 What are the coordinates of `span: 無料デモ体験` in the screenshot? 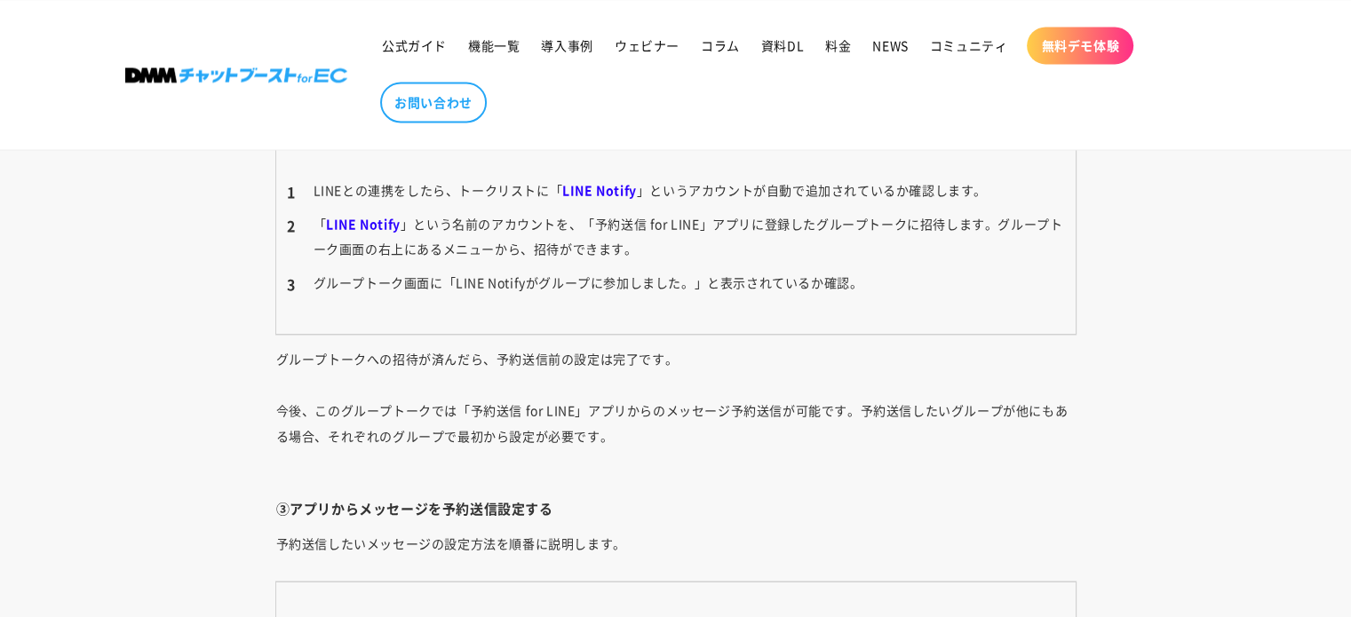 It's located at (1080, 45).